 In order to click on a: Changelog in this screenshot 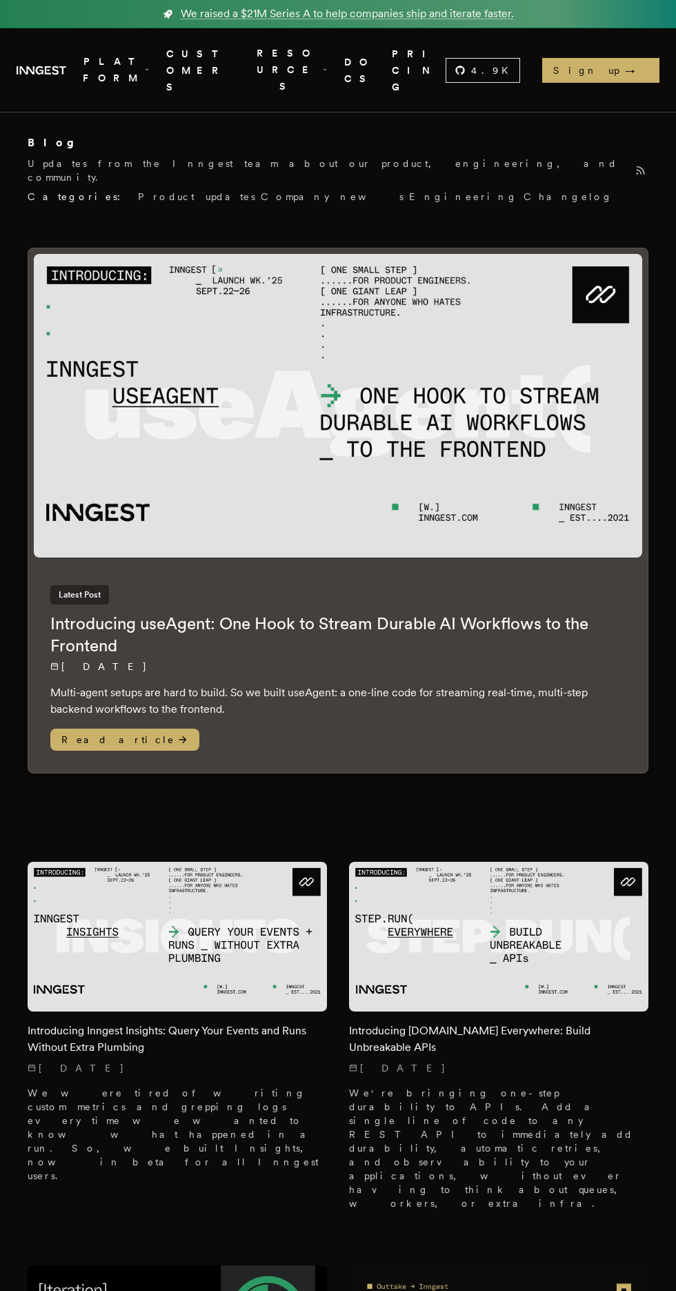, I will do `click(568, 197)`.